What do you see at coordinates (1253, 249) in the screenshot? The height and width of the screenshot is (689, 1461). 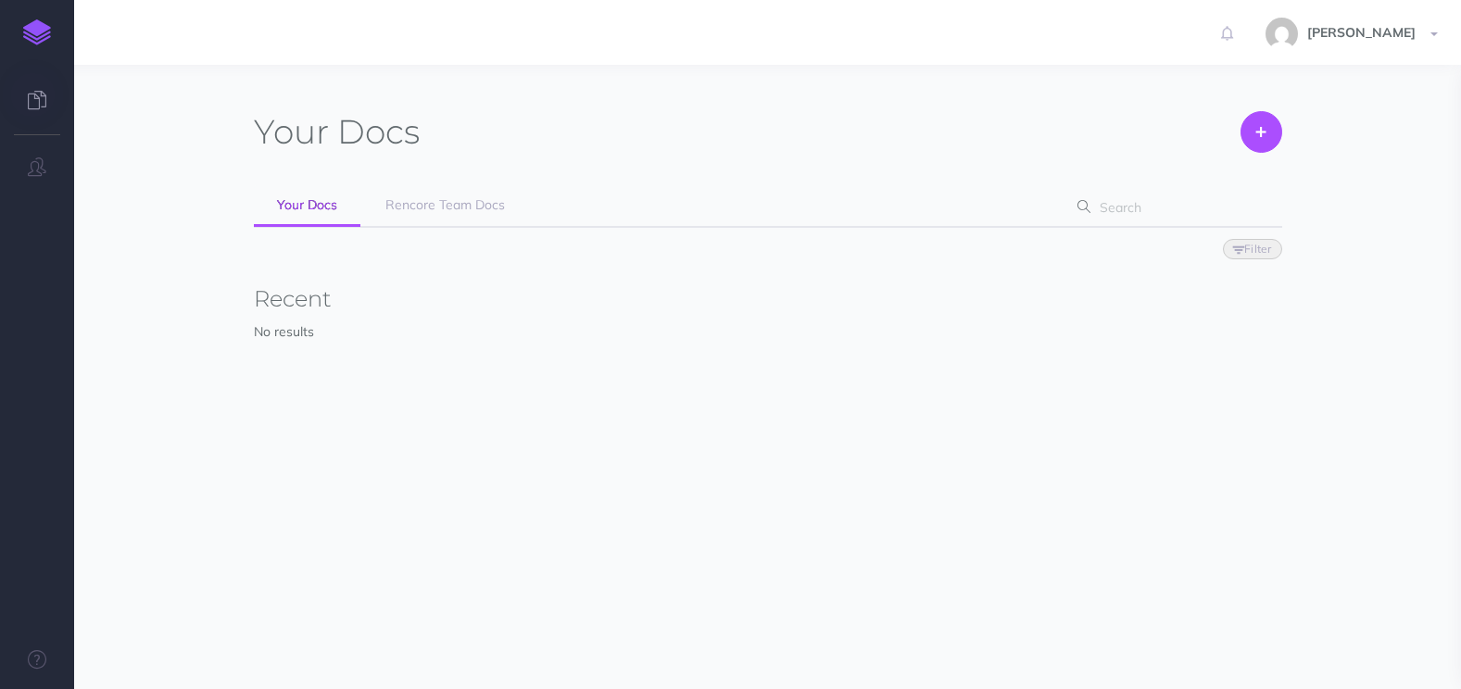 I see `button: Filter` at bounding box center [1253, 249].